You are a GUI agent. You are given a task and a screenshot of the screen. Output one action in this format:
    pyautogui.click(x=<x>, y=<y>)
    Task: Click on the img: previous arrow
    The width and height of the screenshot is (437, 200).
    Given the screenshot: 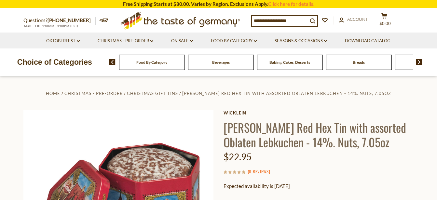 What is the action you would take?
    pyautogui.click(x=112, y=62)
    